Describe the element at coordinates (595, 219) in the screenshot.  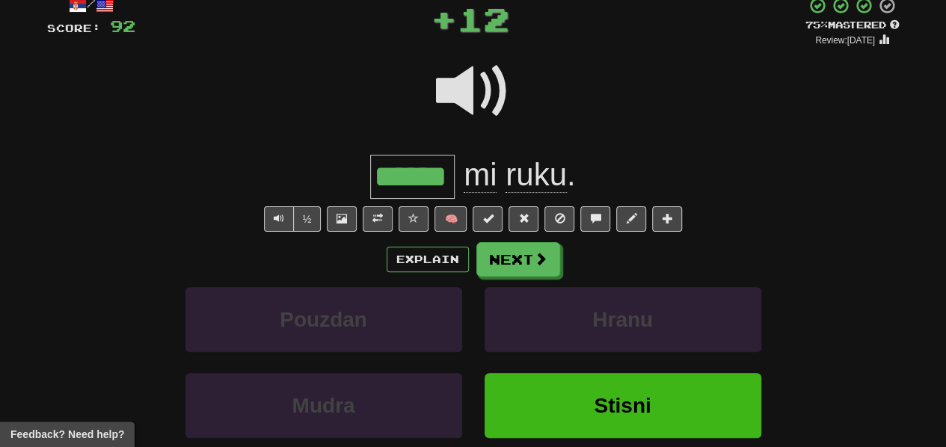
I see `button: Discuss sentence (alt+u)` at that location.